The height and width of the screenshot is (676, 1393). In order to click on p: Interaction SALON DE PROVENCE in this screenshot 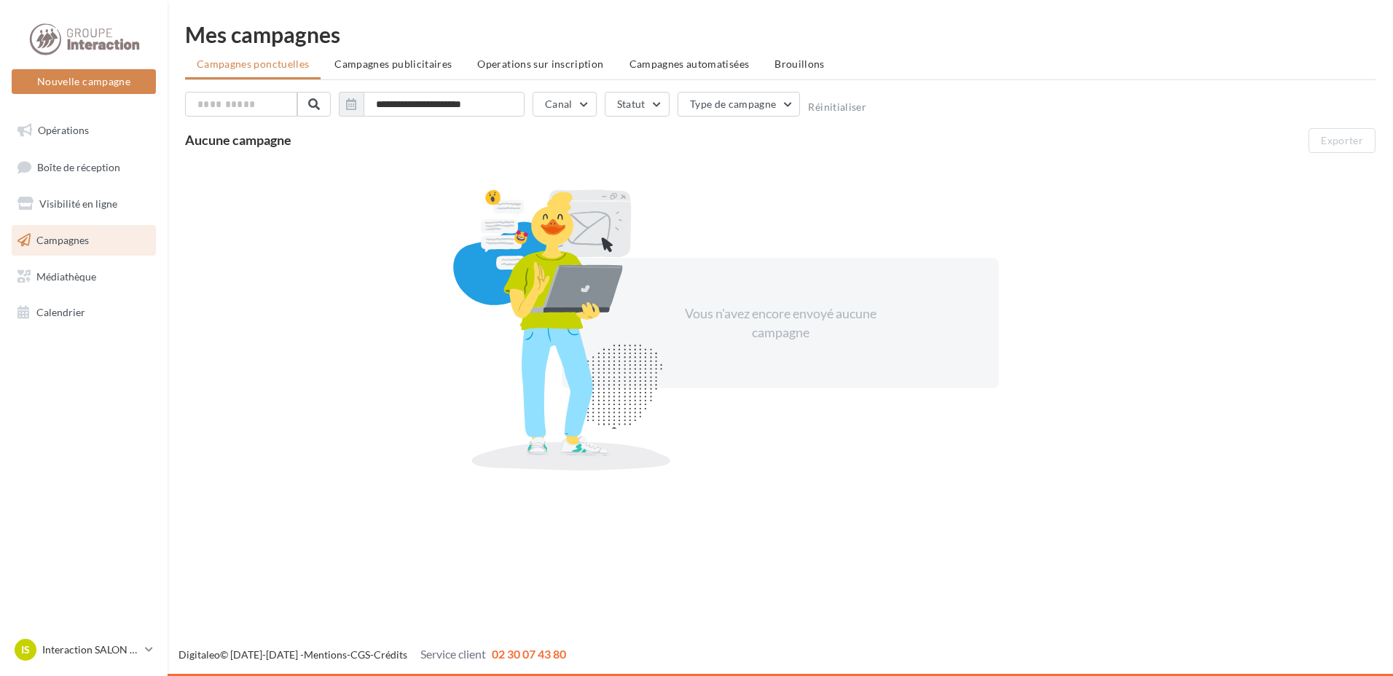, I will do `click(90, 650)`.